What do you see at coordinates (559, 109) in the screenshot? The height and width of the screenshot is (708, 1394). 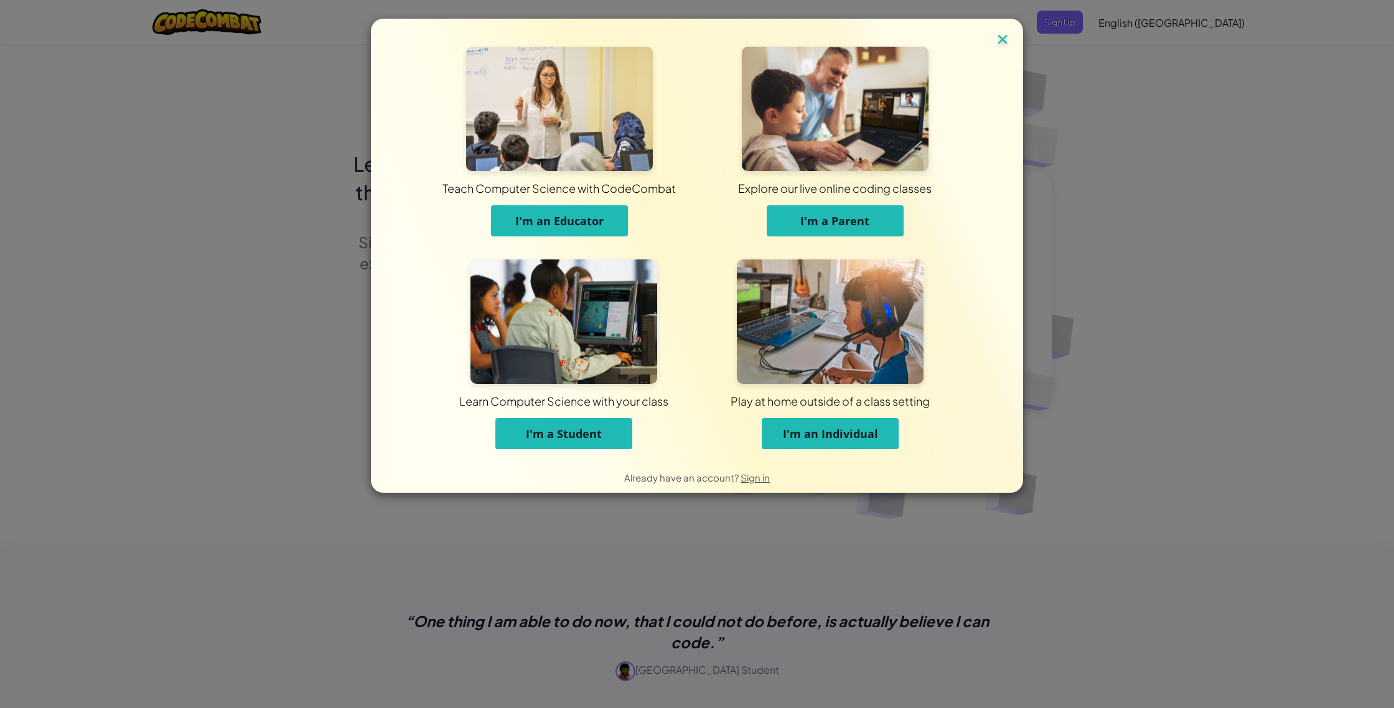 I see `img: For Educators` at bounding box center [559, 109].